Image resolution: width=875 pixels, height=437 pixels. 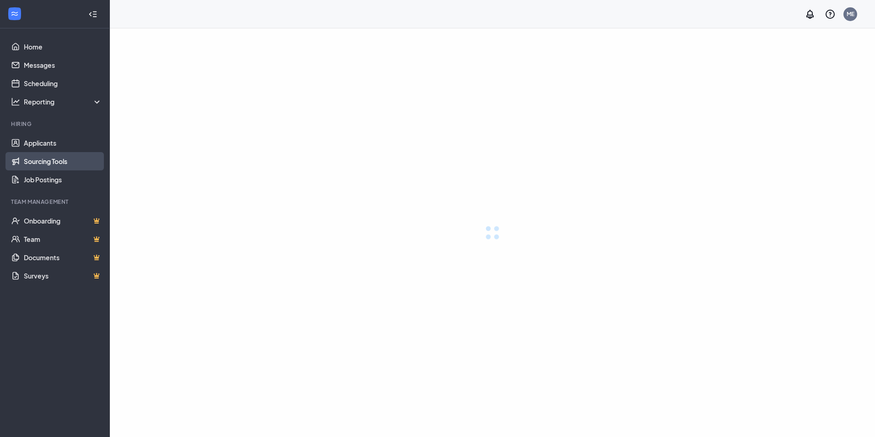 I want to click on svg: Notifications, so click(x=810, y=14).